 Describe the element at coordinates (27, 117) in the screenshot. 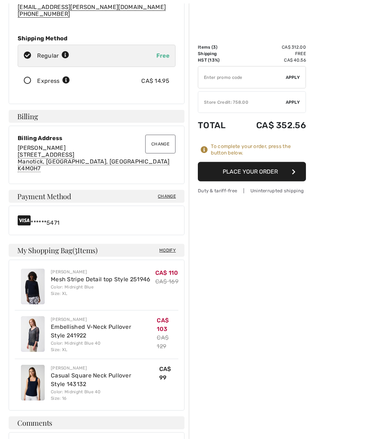

I see `span: Billing` at that location.